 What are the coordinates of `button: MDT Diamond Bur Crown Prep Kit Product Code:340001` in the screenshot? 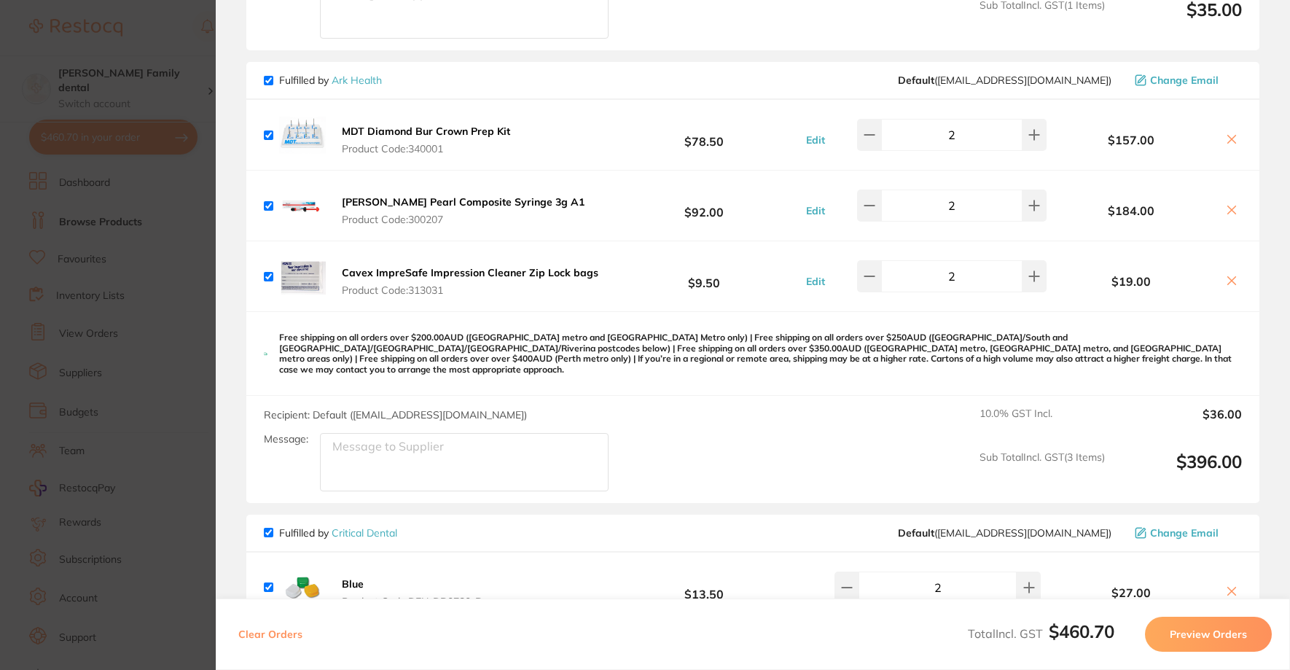 It's located at (426, 140).